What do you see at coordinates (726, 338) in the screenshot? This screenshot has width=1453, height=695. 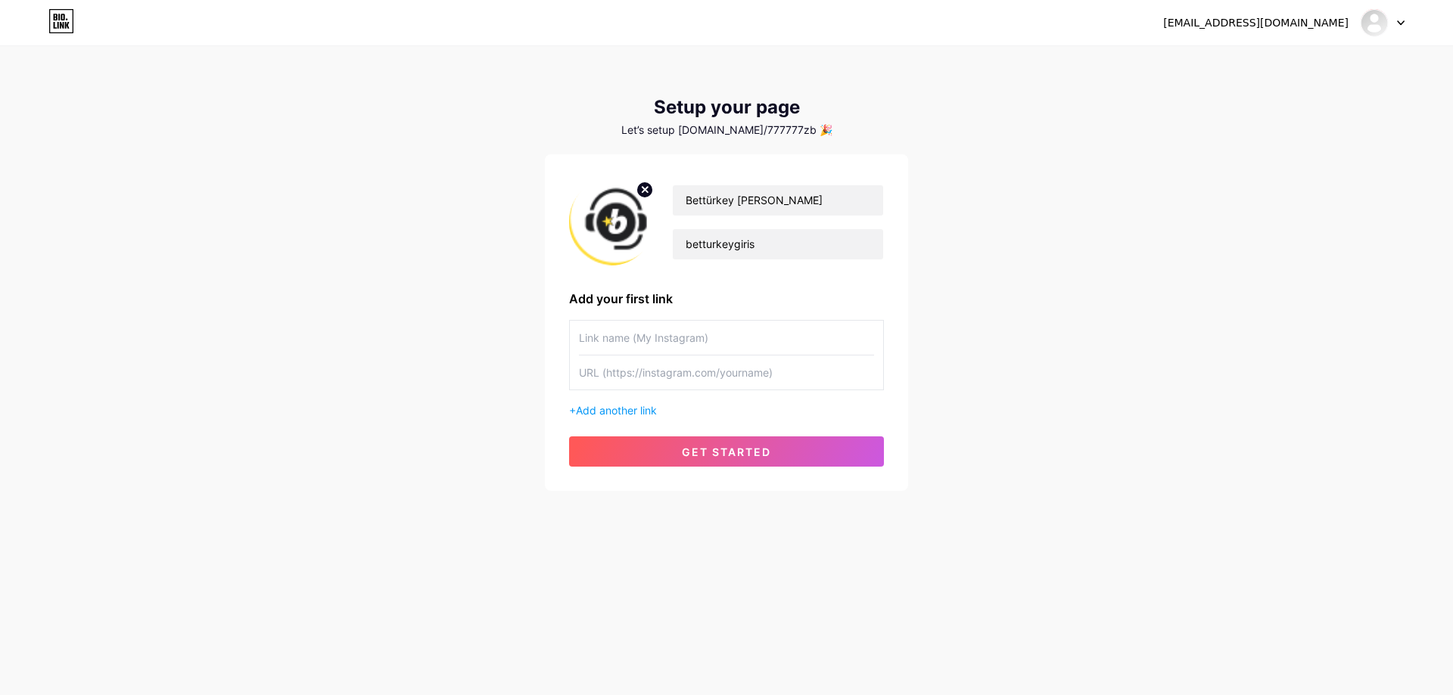 I see `input: Link name (My Instagram)` at bounding box center [726, 338].